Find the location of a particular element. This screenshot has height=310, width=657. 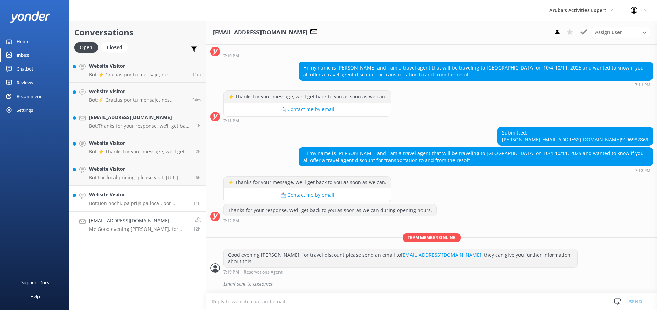

a: Website VisitorBot:⚡ Thanks for your message, we'll get back to you as soon as we can.2h is located at coordinates (137, 147).